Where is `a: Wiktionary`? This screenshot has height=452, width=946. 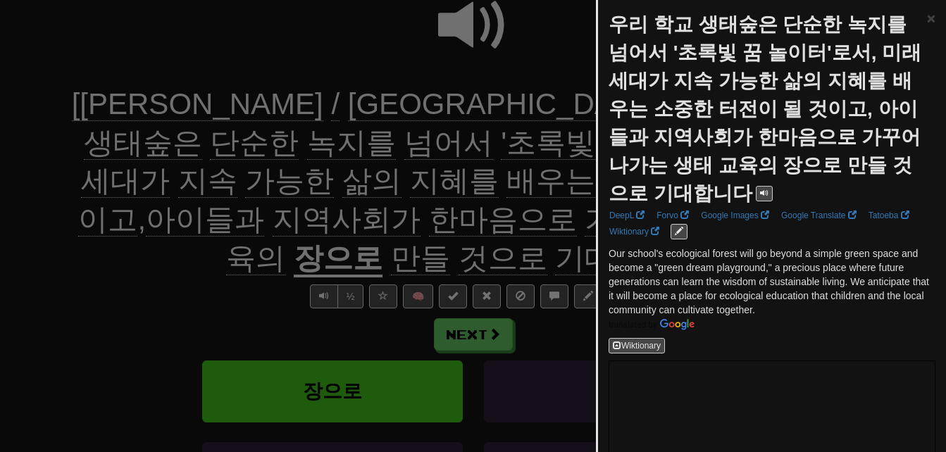
a: Wiktionary is located at coordinates (634, 232).